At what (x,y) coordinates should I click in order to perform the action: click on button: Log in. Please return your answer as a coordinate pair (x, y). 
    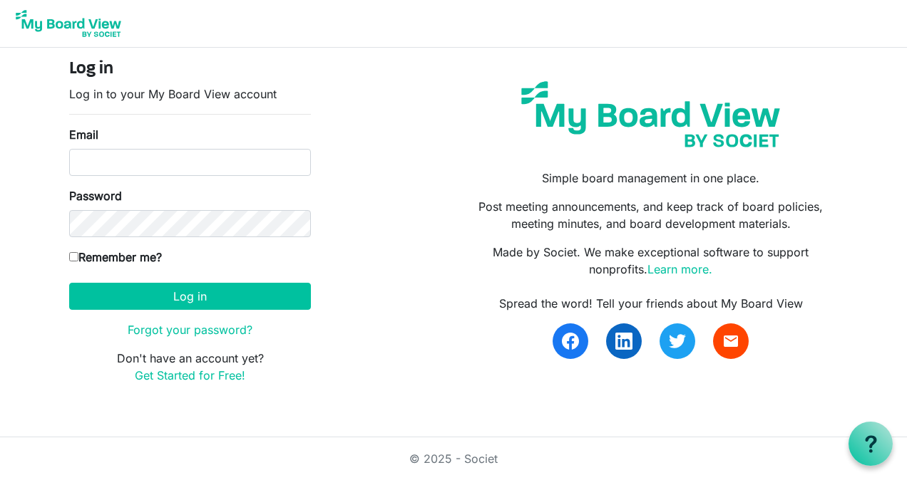
    Looking at the image, I should click on (190, 296).